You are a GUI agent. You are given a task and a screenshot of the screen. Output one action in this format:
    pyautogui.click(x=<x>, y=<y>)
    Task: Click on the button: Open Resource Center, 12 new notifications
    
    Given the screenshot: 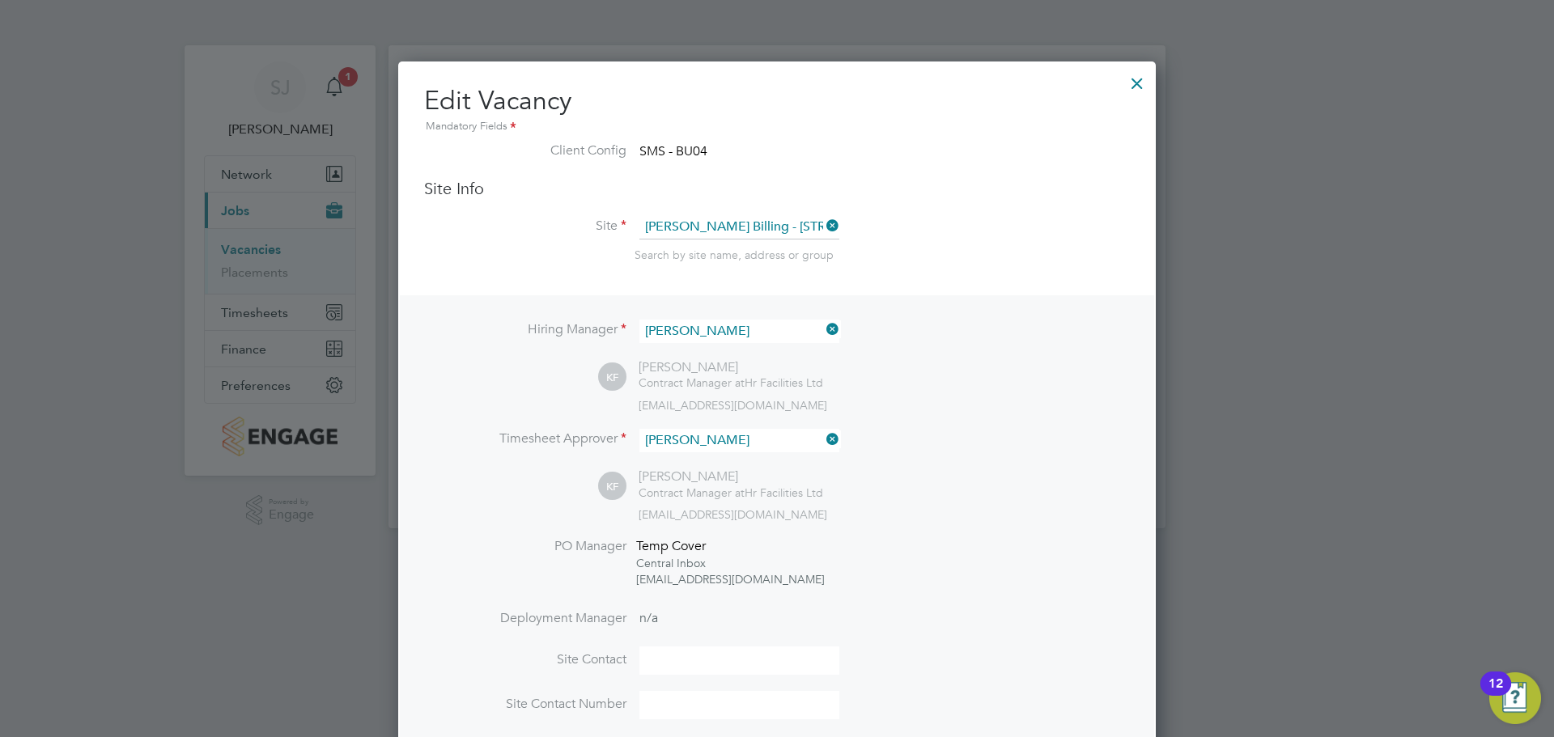 What is the action you would take?
    pyautogui.click(x=1515, y=699)
    